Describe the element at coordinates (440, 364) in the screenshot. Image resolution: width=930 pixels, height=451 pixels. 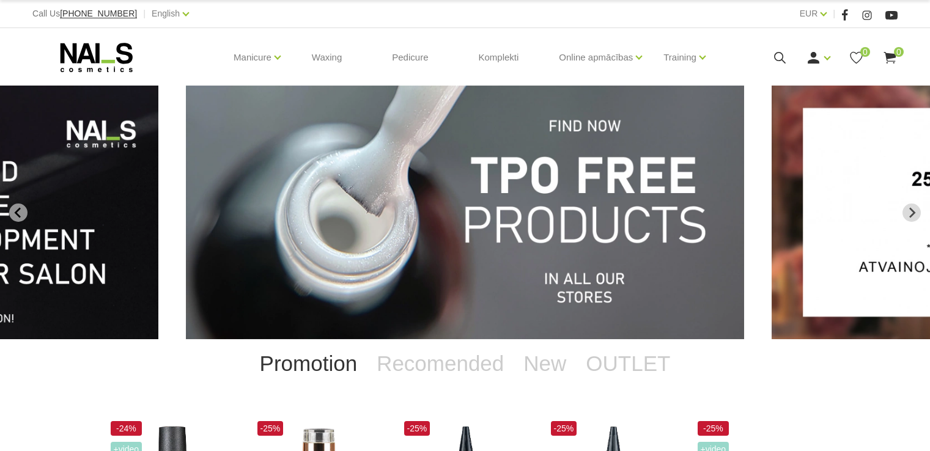
I see `a: Recomended` at that location.